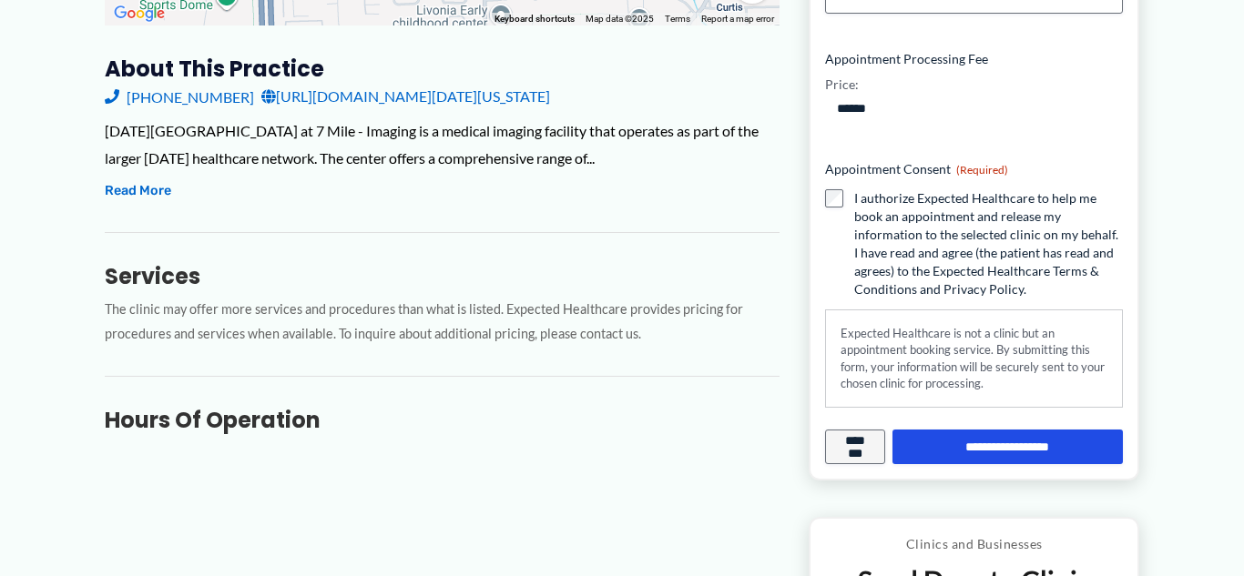 The width and height of the screenshot is (1244, 576). Describe the element at coordinates (442, 276) in the screenshot. I see `h3: Services` at that location.